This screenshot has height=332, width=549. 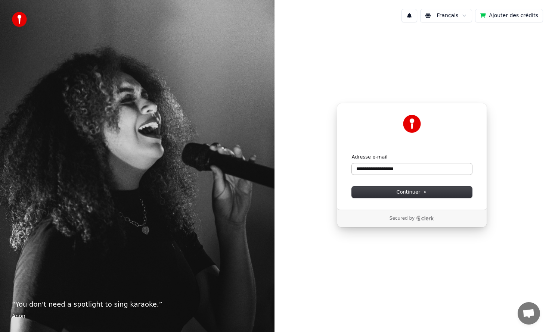 What do you see at coordinates (137, 305) in the screenshot?
I see `p: “ You don't need a spotlight to sing karaoke. ”` at bounding box center [137, 305].